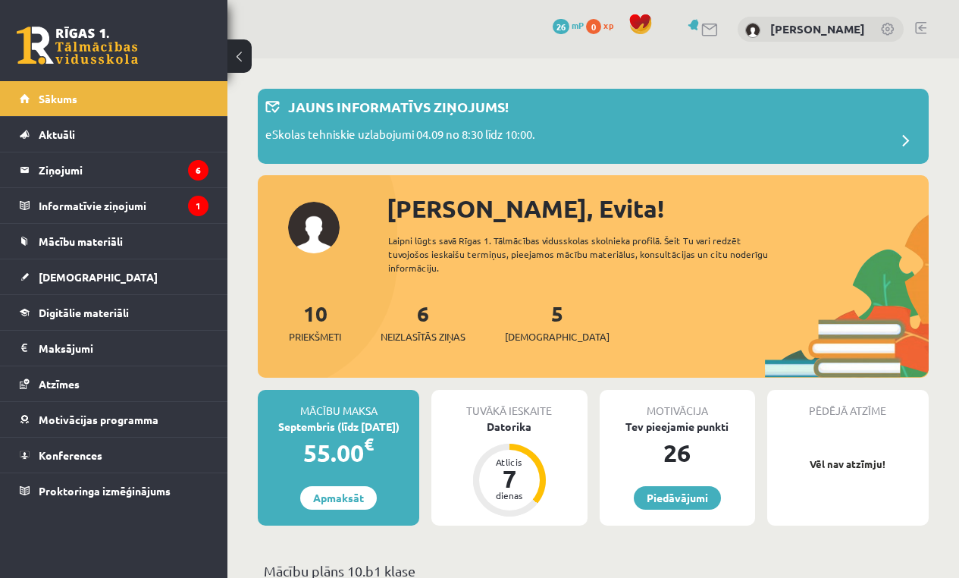 The image size is (959, 578). What do you see at coordinates (604, 25) in the screenshot?
I see `a: 0 xp` at bounding box center [604, 25].